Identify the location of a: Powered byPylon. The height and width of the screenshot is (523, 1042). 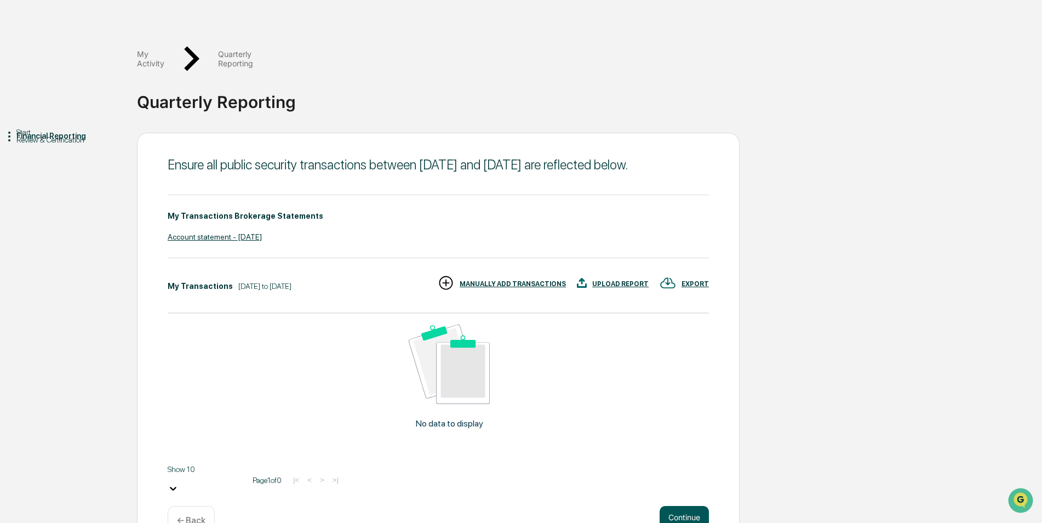
(105, 190).